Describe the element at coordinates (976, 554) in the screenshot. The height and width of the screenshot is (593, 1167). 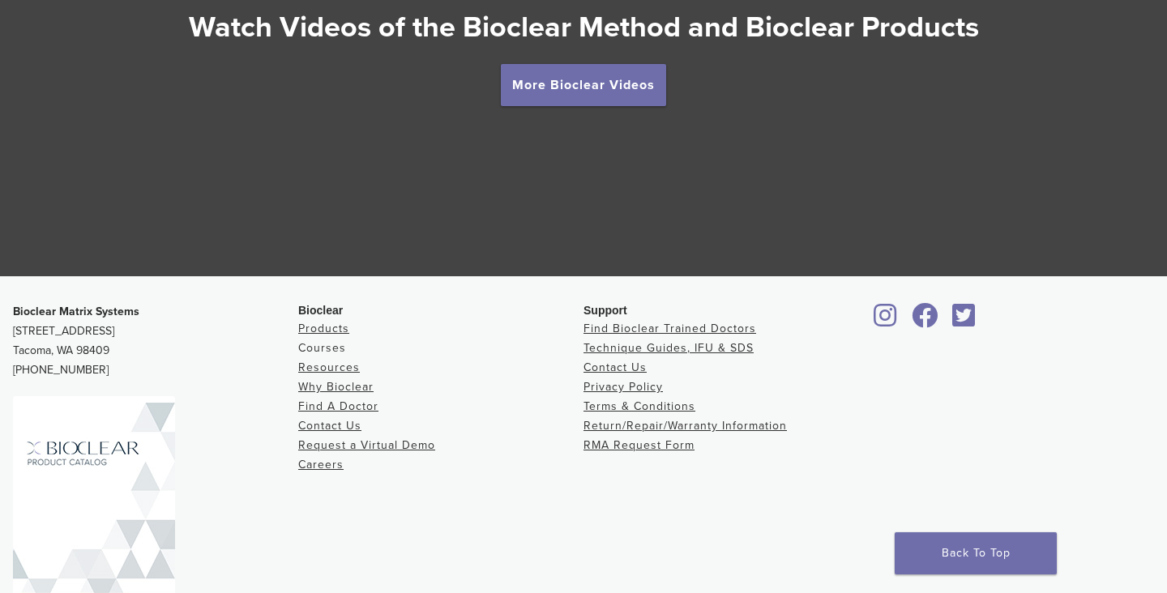
I see `a: Back To Top` at that location.